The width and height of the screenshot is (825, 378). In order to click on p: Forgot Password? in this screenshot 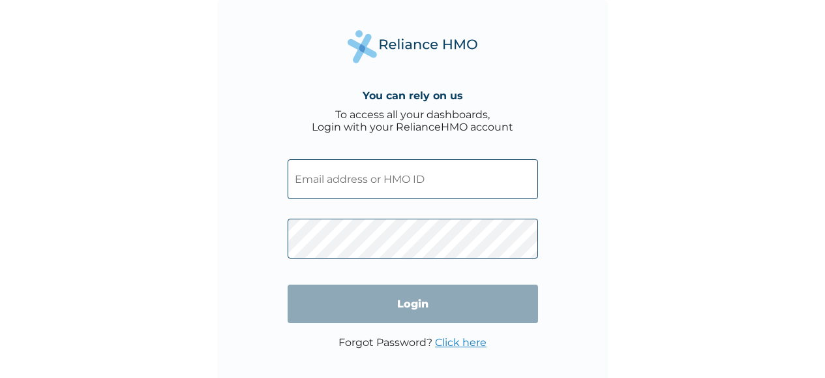, I will do `click(412, 342)`.